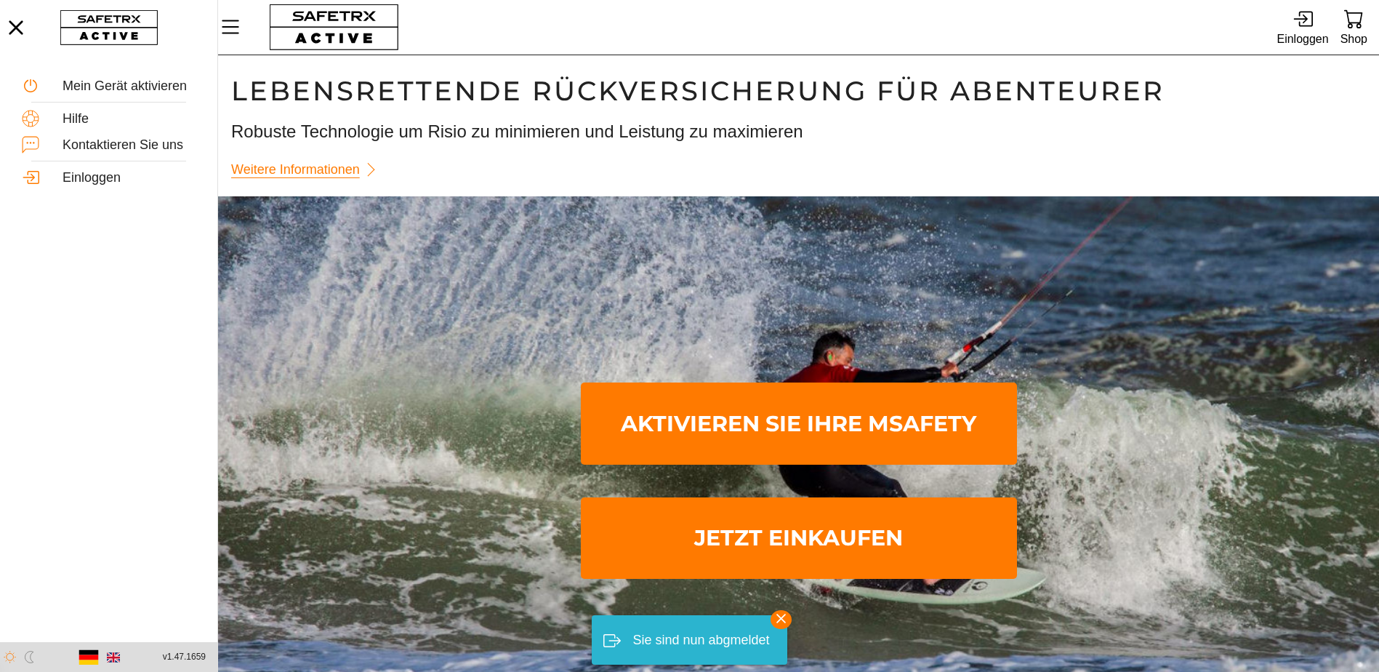  Describe the element at coordinates (113, 657) in the screenshot. I see `button: Englishc` at that location.